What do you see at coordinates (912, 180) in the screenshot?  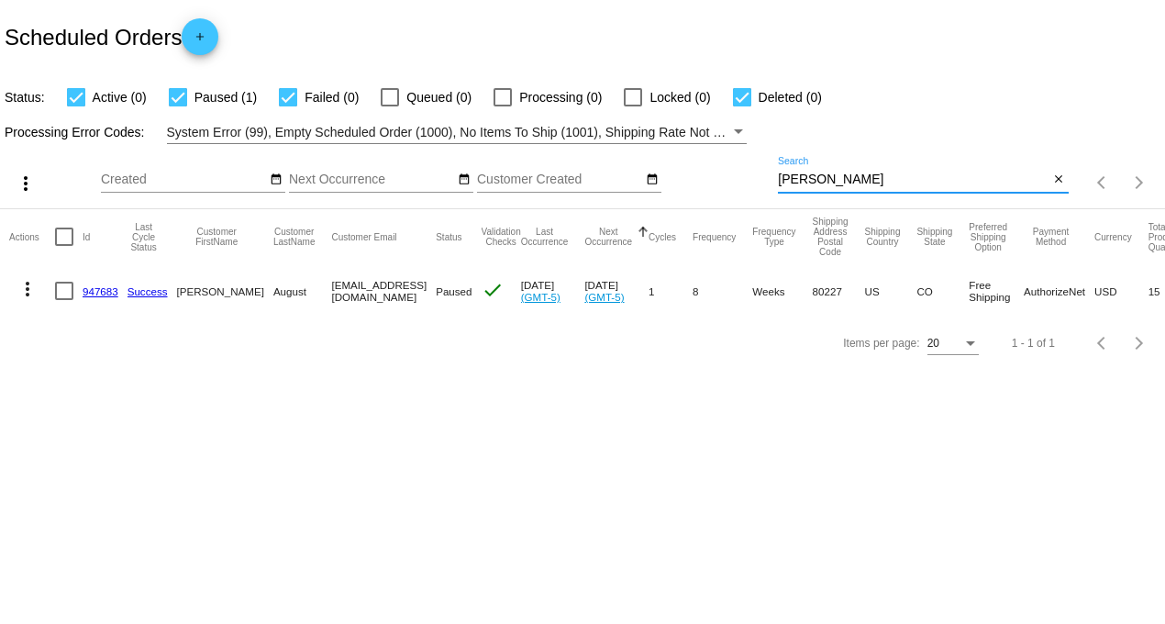 I see `input: Search` at bounding box center [912, 180].